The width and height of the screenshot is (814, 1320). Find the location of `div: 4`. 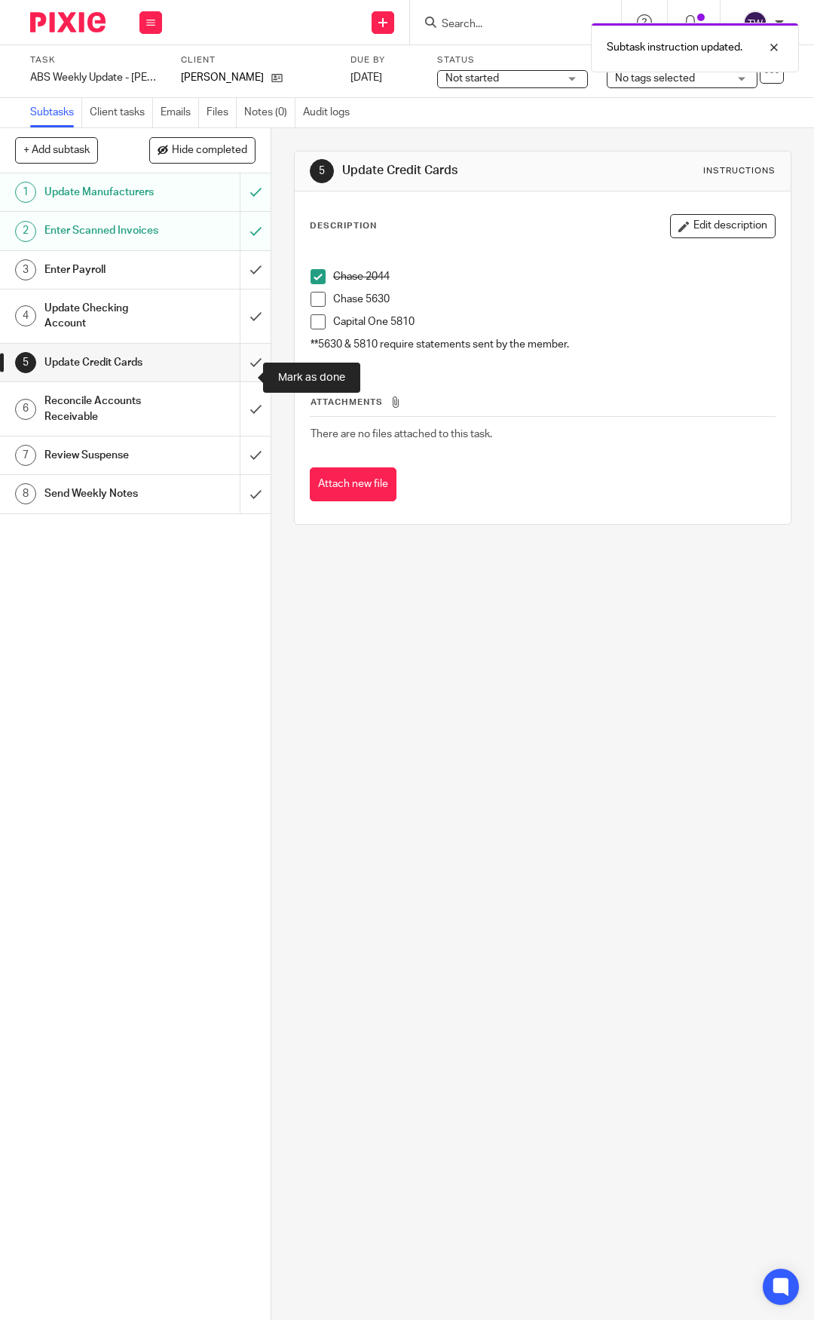

div: 4 is located at coordinates (26, 316).